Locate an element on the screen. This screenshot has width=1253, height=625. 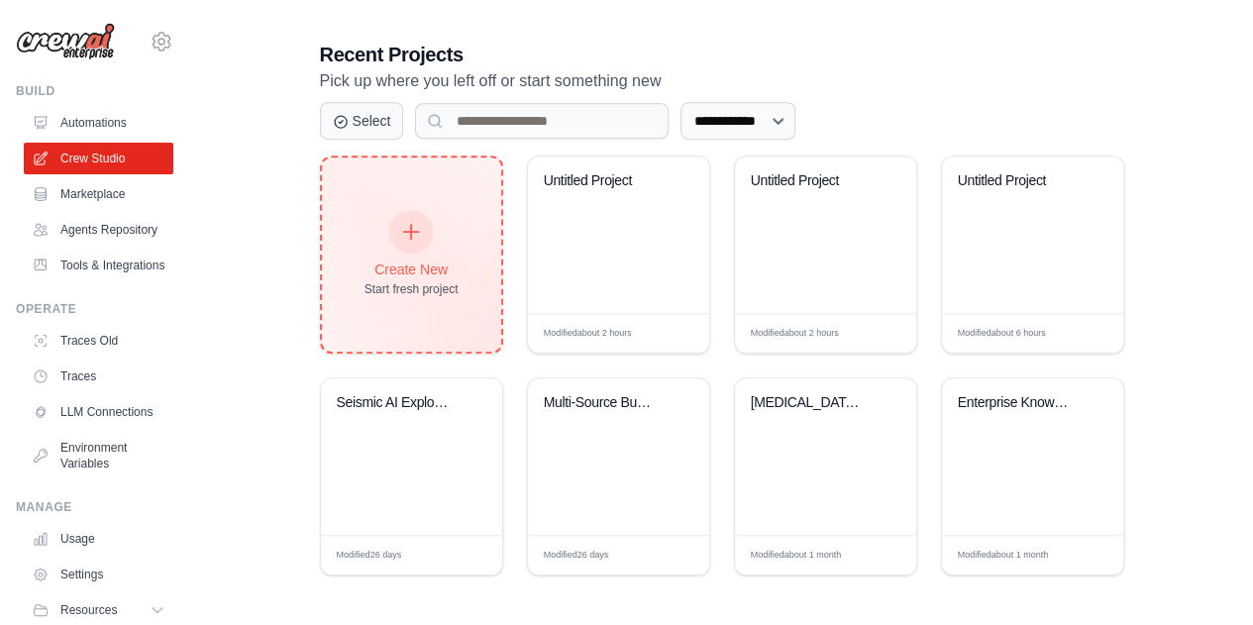
p: Pick up where you left off or start something new is located at coordinates (722, 81).